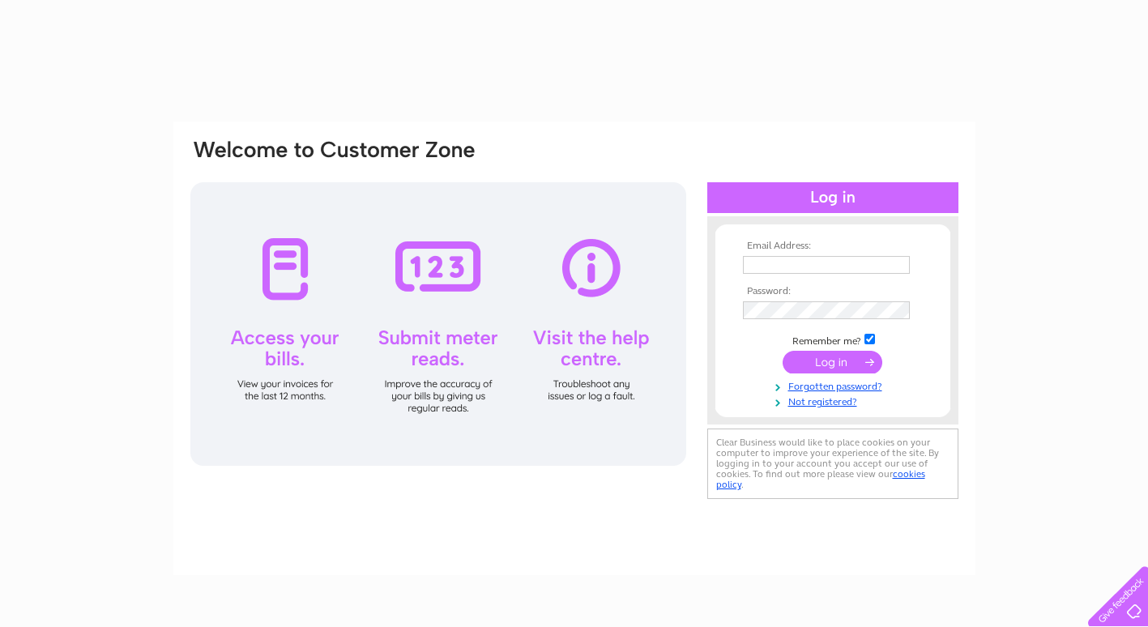  What do you see at coordinates (833, 339) in the screenshot?
I see `td: Remember me?` at bounding box center [833, 339].